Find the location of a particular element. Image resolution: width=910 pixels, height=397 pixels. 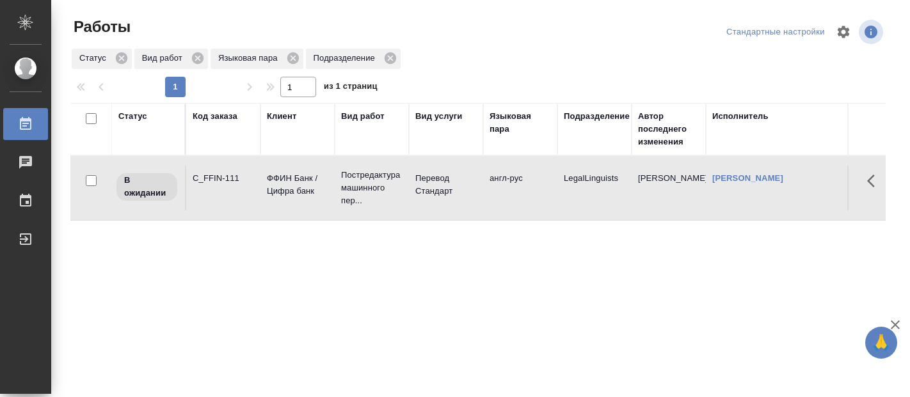

p: Языковая пара is located at coordinates (250, 58).